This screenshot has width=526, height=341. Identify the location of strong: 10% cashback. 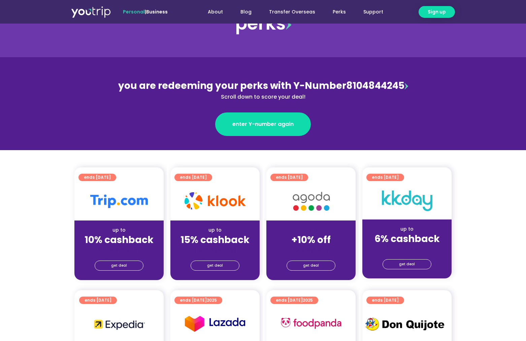
(119, 240).